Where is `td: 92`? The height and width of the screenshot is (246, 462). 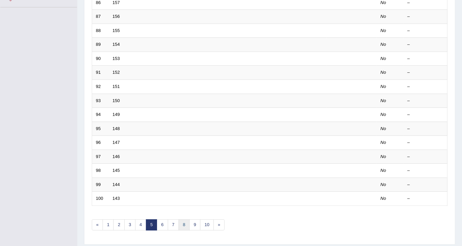
td: 92 is located at coordinates (101, 86).